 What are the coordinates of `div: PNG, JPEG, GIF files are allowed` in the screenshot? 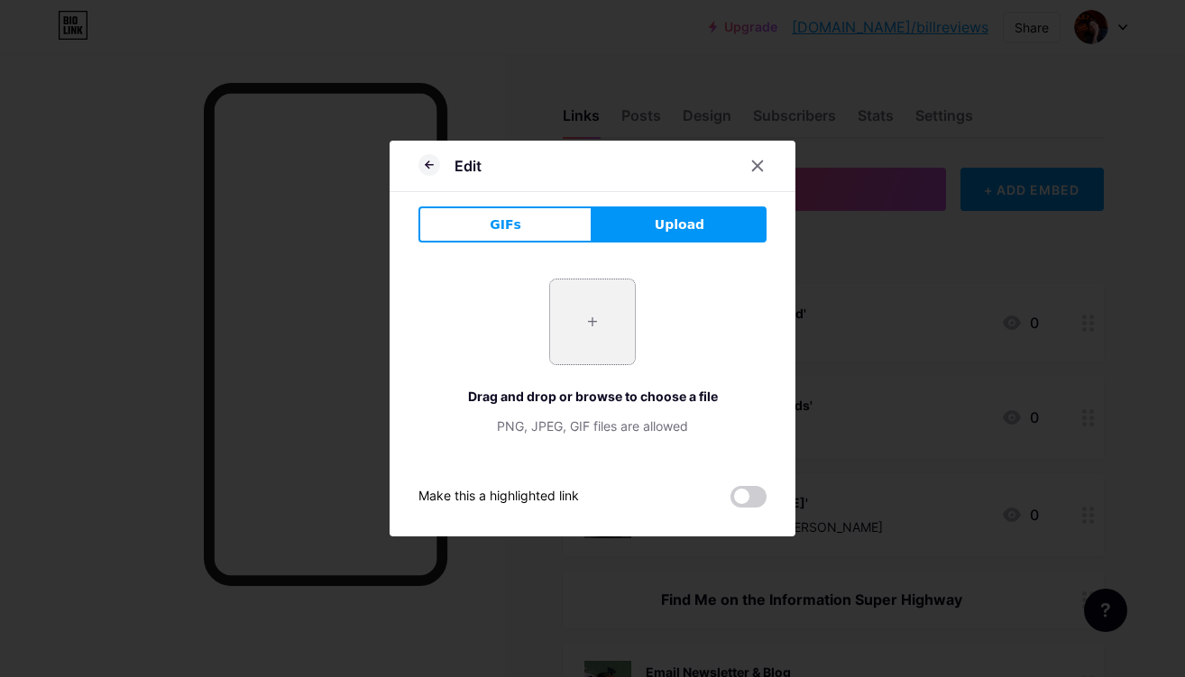 It's located at (593, 426).